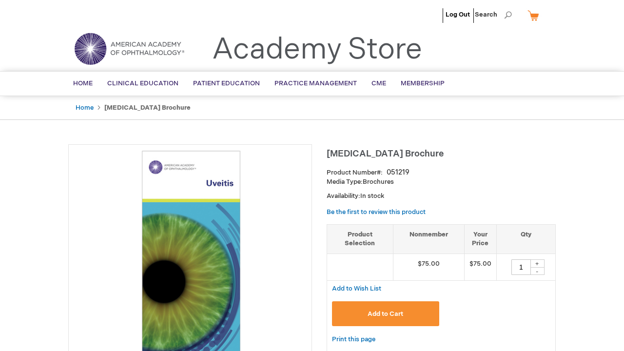  Describe the element at coordinates (458, 15) in the screenshot. I see `a: Log Out` at that location.